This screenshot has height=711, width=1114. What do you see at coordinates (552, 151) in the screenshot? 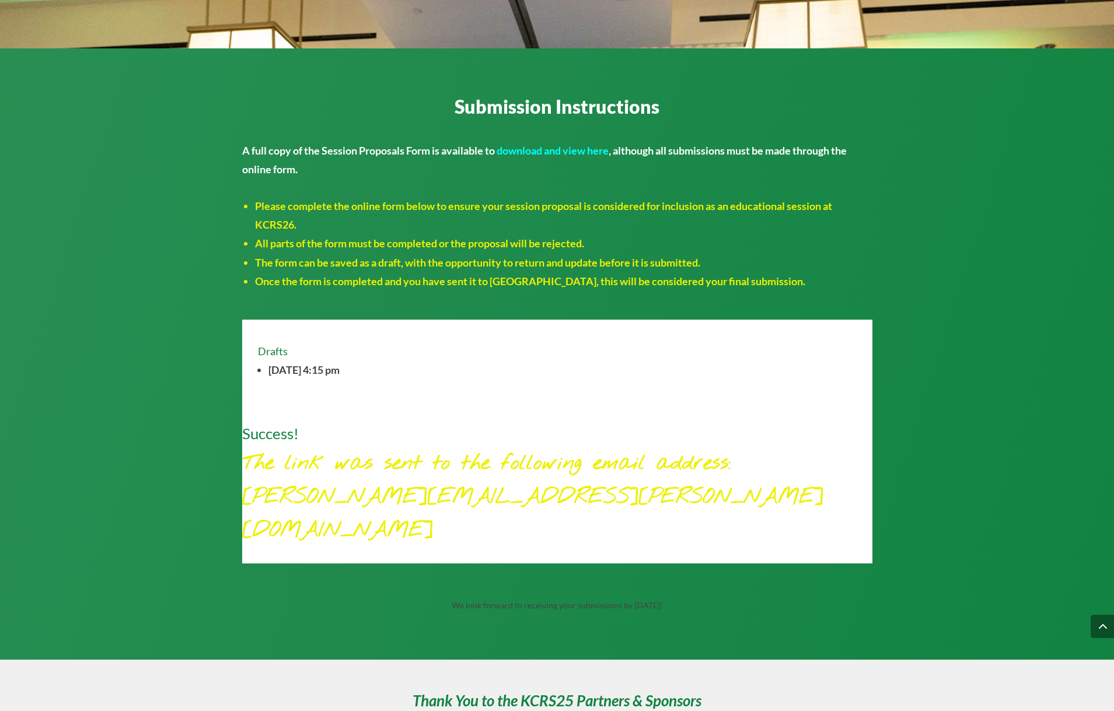
I see `a: download and view here` at bounding box center [552, 151].